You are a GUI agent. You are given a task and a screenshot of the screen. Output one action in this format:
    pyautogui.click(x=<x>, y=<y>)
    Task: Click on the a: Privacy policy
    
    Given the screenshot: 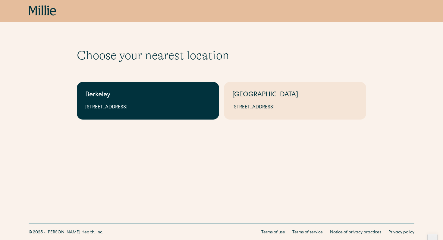 What is the action you would take?
    pyautogui.click(x=401, y=233)
    